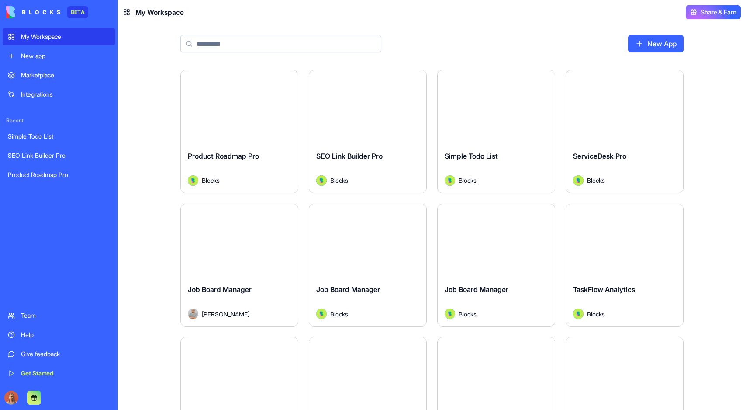 The image size is (746, 410). I want to click on span: SEO Link Builder Pro, so click(349, 156).